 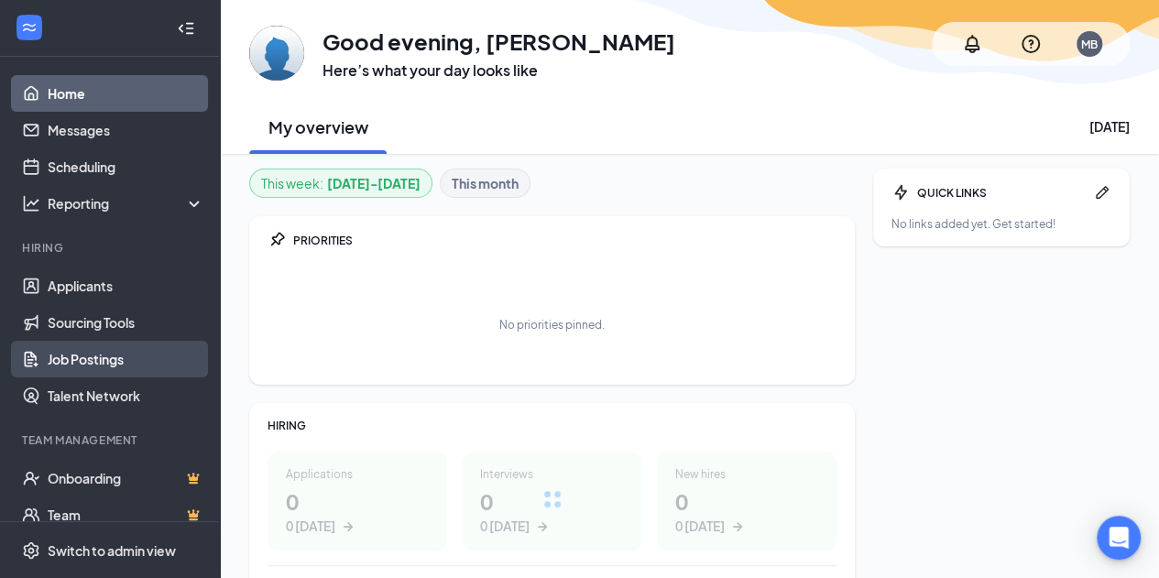 I want to click on a: Scheduling, so click(x=126, y=167).